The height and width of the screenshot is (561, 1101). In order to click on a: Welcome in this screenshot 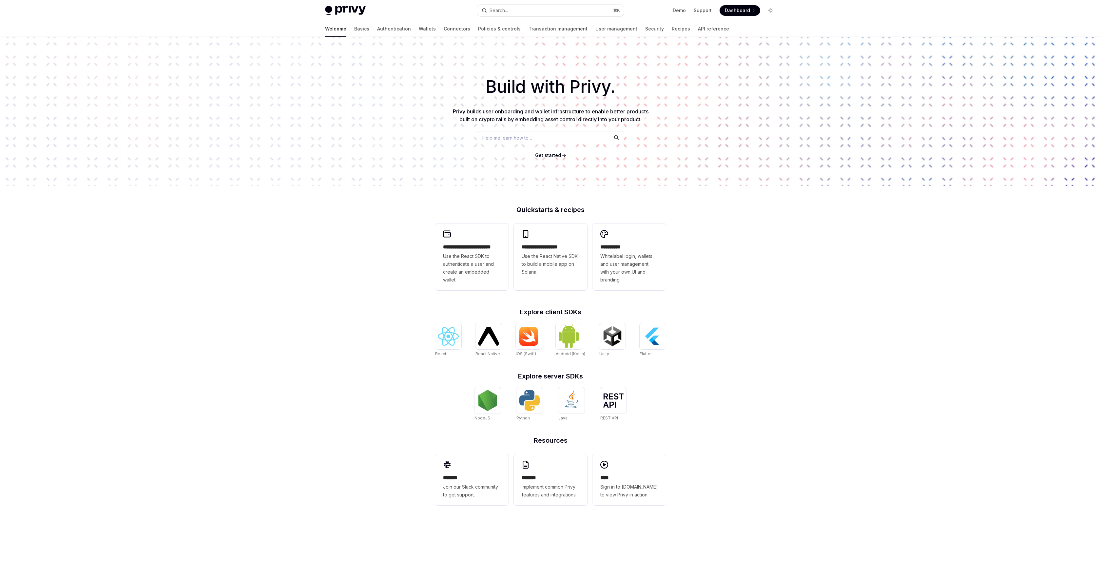, I will do `click(336, 29)`.